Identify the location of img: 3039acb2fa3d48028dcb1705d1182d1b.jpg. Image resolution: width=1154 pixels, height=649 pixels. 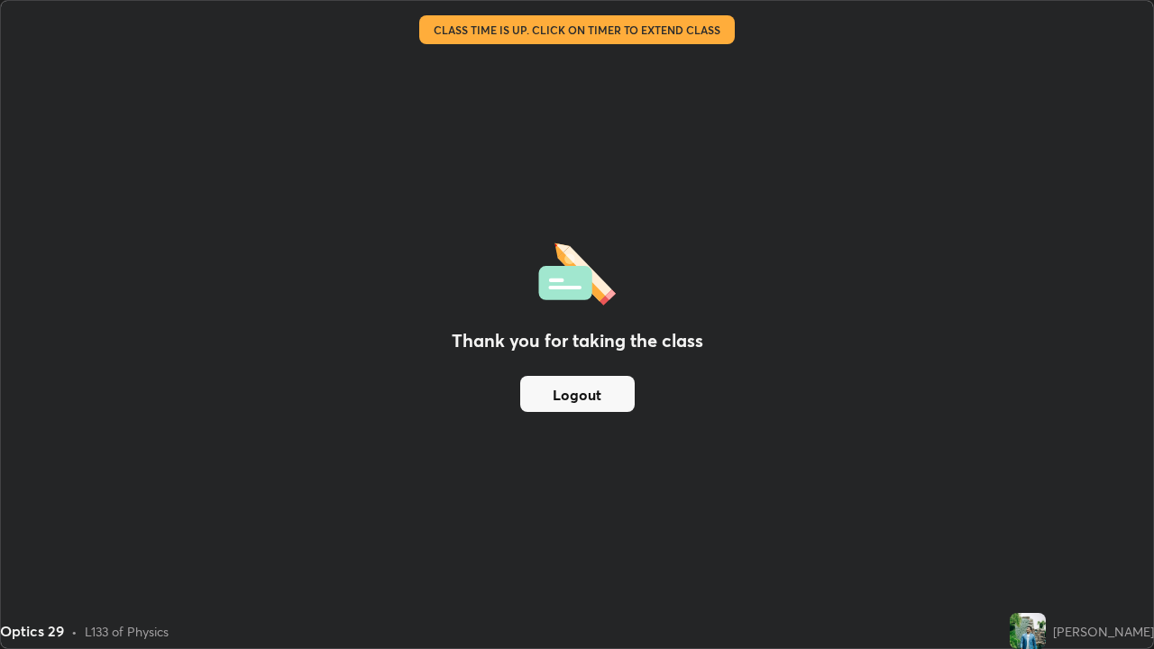
(1028, 631).